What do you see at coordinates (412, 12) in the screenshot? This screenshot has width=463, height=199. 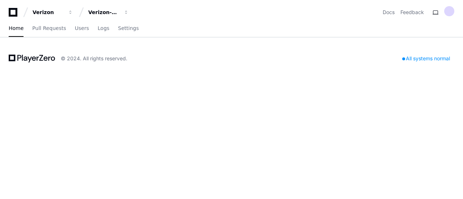 I see `button: Feedback` at bounding box center [412, 12].